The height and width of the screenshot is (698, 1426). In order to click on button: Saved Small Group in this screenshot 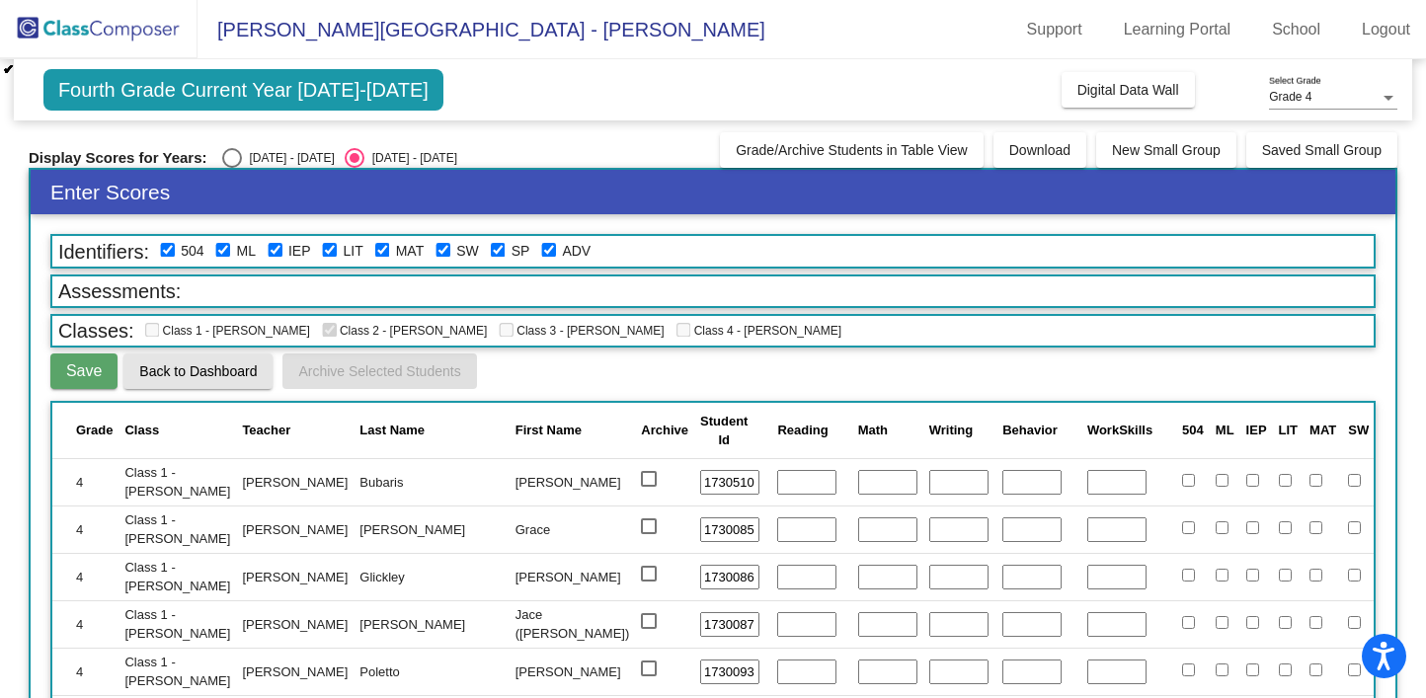, I will do `click(1321, 150)`.